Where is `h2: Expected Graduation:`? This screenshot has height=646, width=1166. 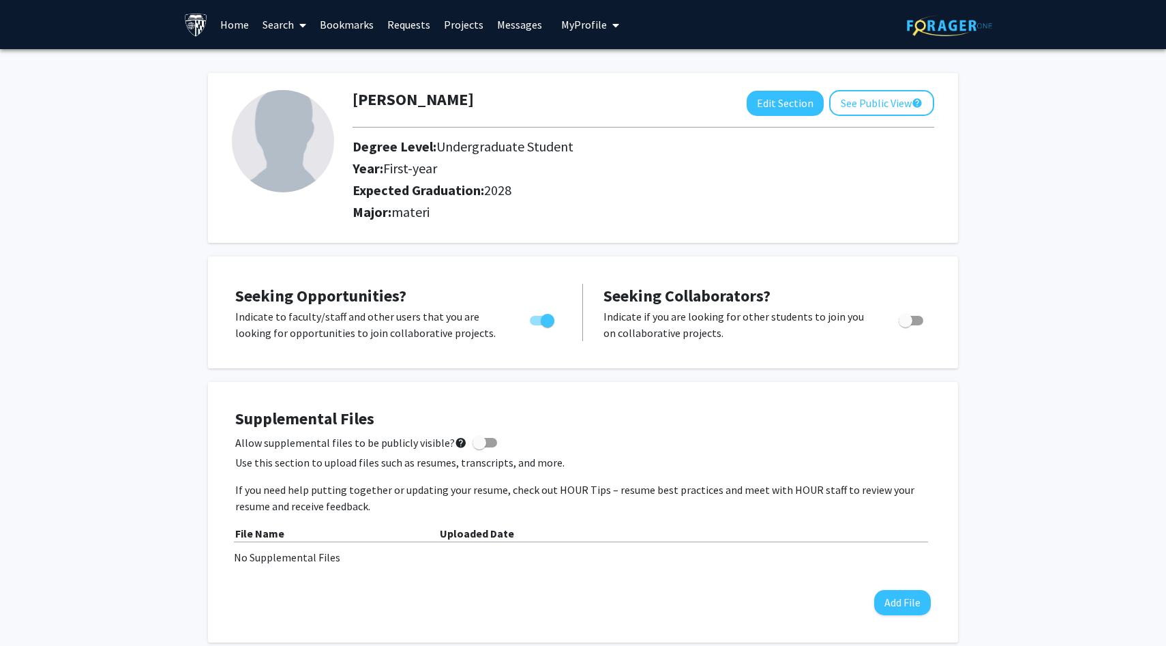 h2: Expected Graduation: is located at coordinates (605, 190).